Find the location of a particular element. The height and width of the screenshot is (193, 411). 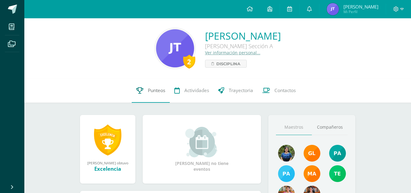

a: Disciplina is located at coordinates (226, 64).